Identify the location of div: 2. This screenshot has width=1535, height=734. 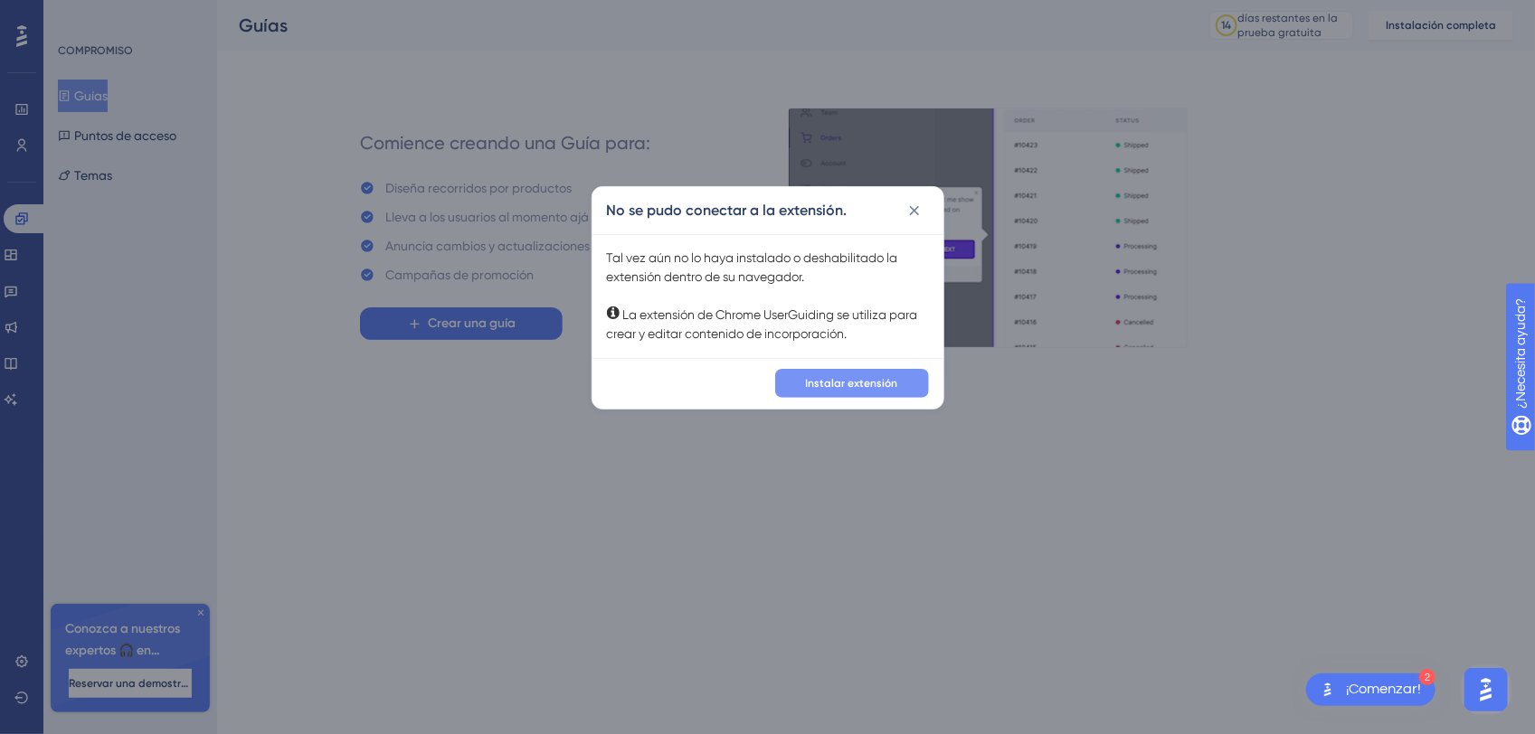
(1427, 677).